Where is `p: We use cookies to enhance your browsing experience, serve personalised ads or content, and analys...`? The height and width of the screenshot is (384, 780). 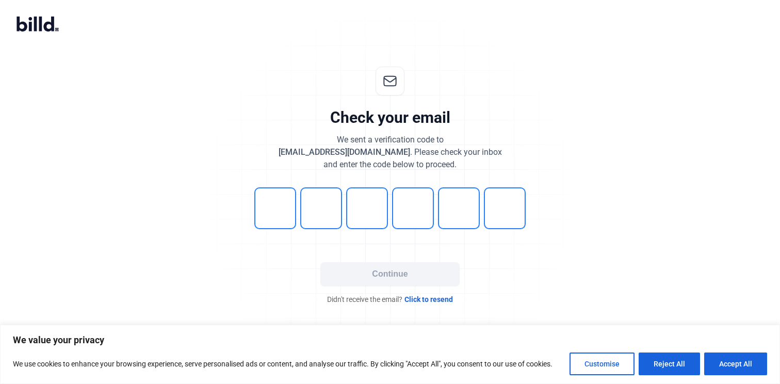 p: We use cookies to enhance your browsing experience, serve personalised ads or content, and analys... is located at coordinates (283, 364).